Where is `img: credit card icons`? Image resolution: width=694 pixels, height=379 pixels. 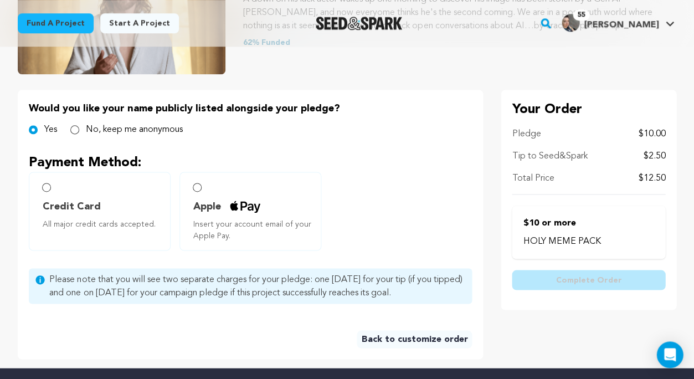 img: credit card icons is located at coordinates (245, 207).